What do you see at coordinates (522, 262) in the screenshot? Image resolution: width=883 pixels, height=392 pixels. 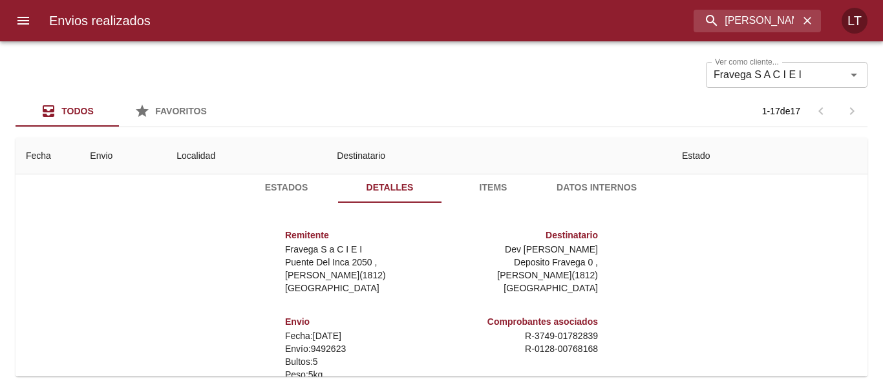 I see `p: Deposito Fravega 0 ,` at bounding box center [522, 262].